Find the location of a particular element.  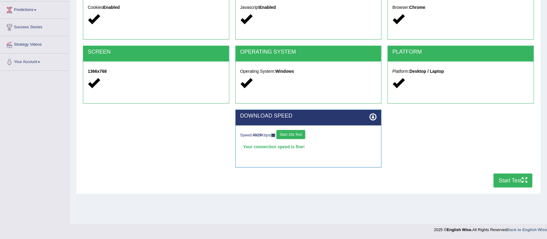

img: ajax-loader-fb-connection.gif is located at coordinates (273, 135).